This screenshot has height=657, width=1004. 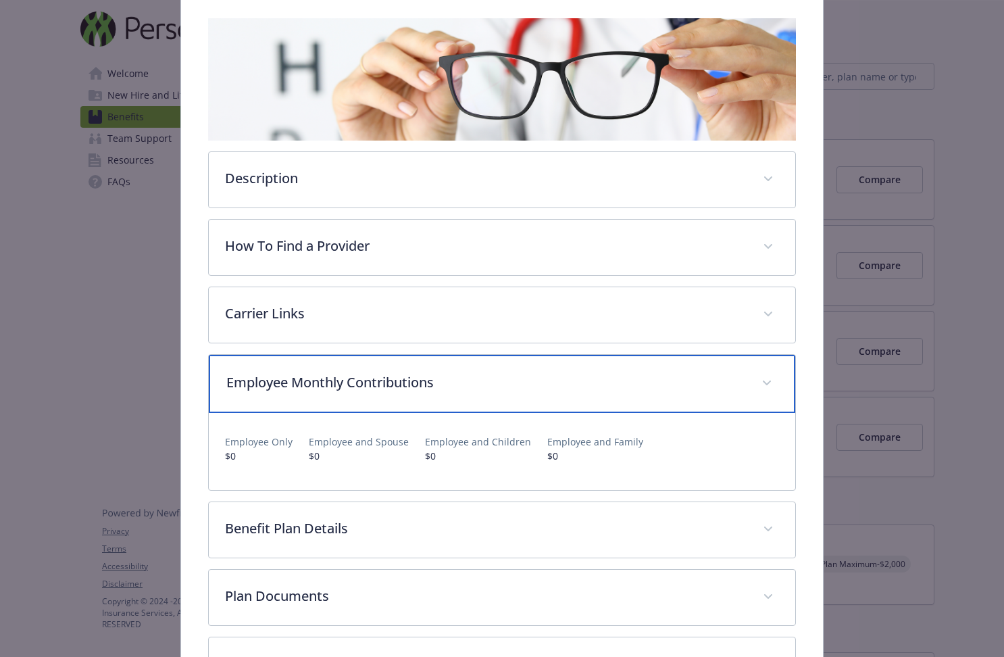 I want to click on p: How To Find a Provider, so click(x=485, y=246).